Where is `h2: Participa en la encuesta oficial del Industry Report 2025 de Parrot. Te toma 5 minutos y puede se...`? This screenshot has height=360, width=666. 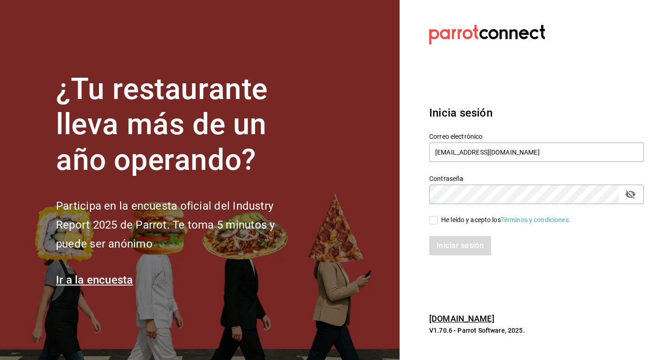
h2: Participa en la encuesta oficial del Industry Report 2025 de Parrot. Te toma 5 minutos y puede se... is located at coordinates (181, 225).